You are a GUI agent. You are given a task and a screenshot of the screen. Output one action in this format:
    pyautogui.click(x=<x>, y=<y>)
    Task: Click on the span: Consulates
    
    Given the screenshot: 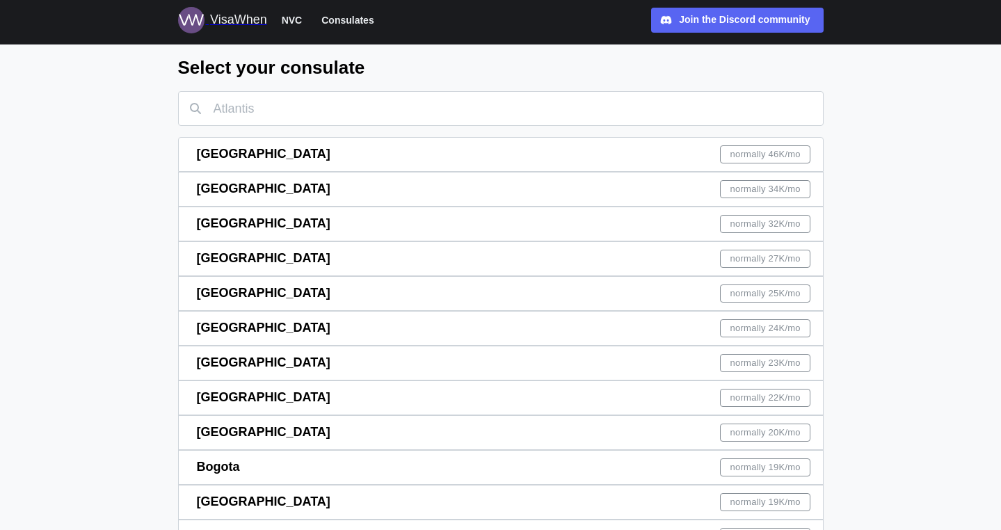 What is the action you would take?
    pyautogui.click(x=347, y=20)
    